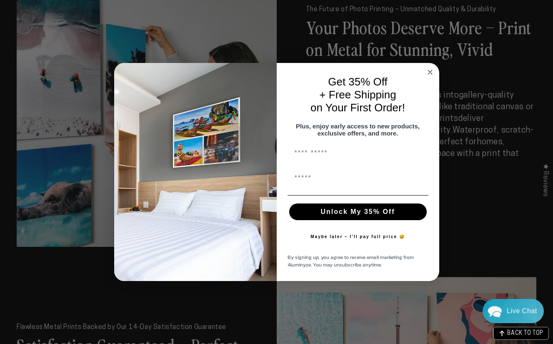 This screenshot has height=344, width=553. What do you see at coordinates (525, 334) in the screenshot?
I see `span: BACK TO TOP` at bounding box center [525, 334].